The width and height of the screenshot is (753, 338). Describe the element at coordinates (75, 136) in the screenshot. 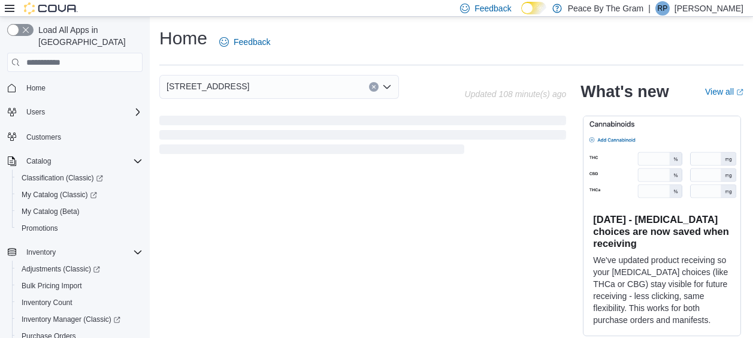

I see `button: Customers` at that location.